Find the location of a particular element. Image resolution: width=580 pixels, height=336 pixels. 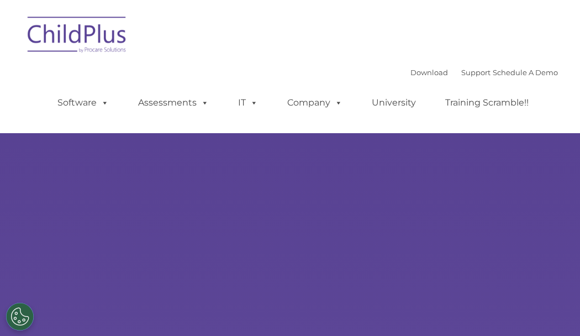

a: Assessments is located at coordinates (174, 103).